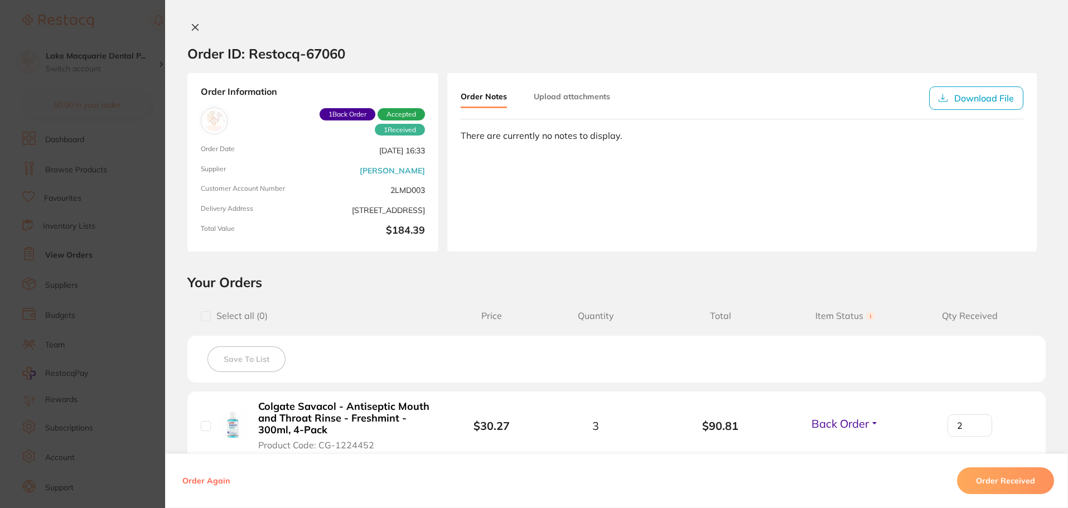  What do you see at coordinates (254, 210) in the screenshot?
I see `span: Delivery Address` at bounding box center [254, 210].